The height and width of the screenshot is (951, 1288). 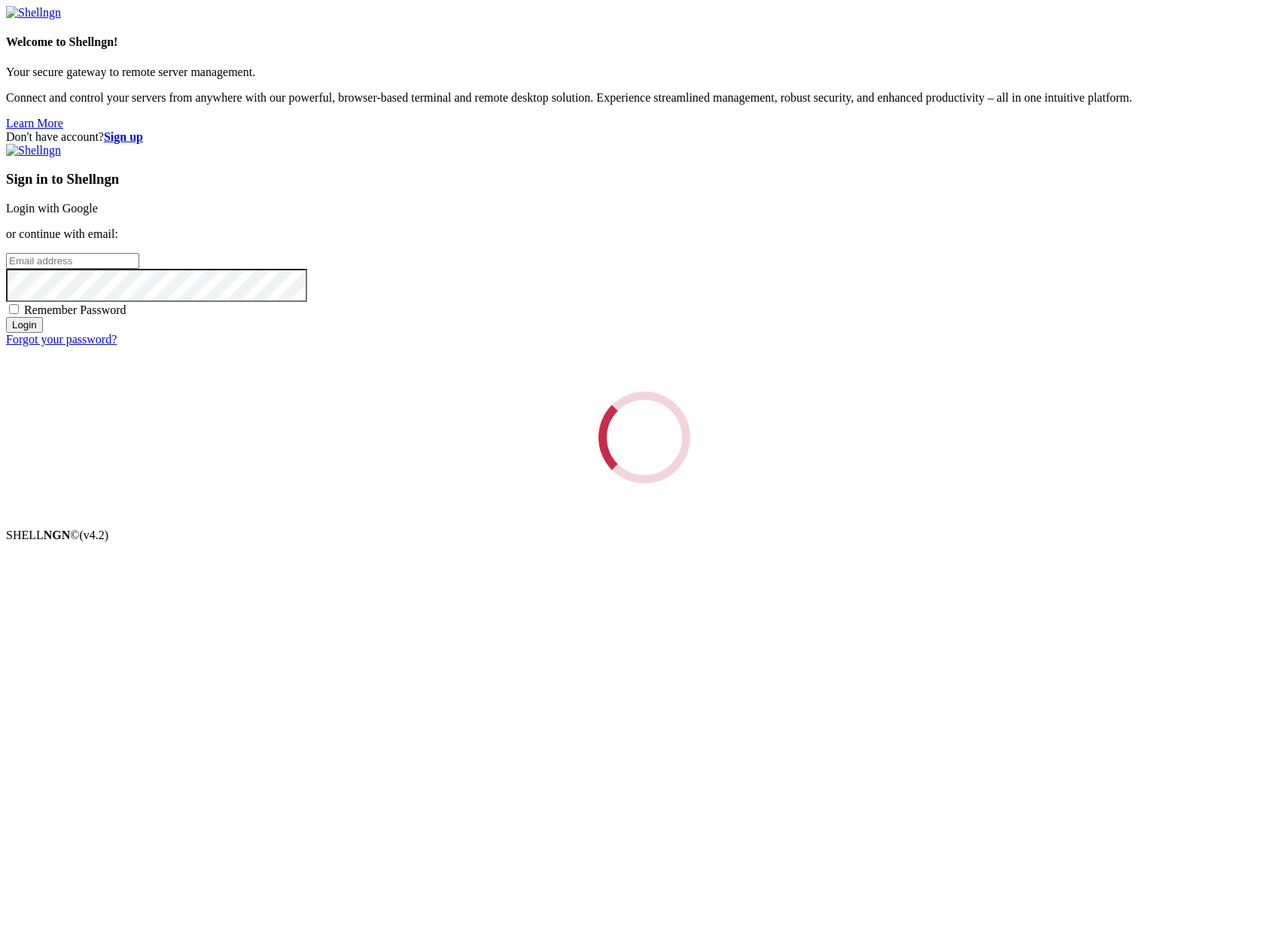 What do you see at coordinates (644, 437) in the screenshot?
I see `div: Loading...` at bounding box center [644, 437].